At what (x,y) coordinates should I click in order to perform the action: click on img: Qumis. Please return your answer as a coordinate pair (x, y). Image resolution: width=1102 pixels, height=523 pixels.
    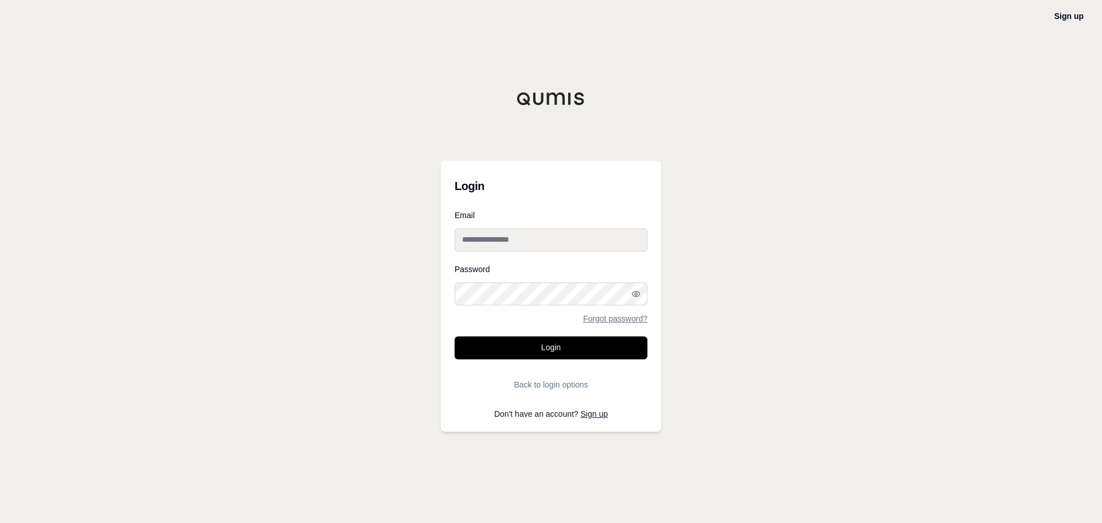
    Looking at the image, I should click on (551, 99).